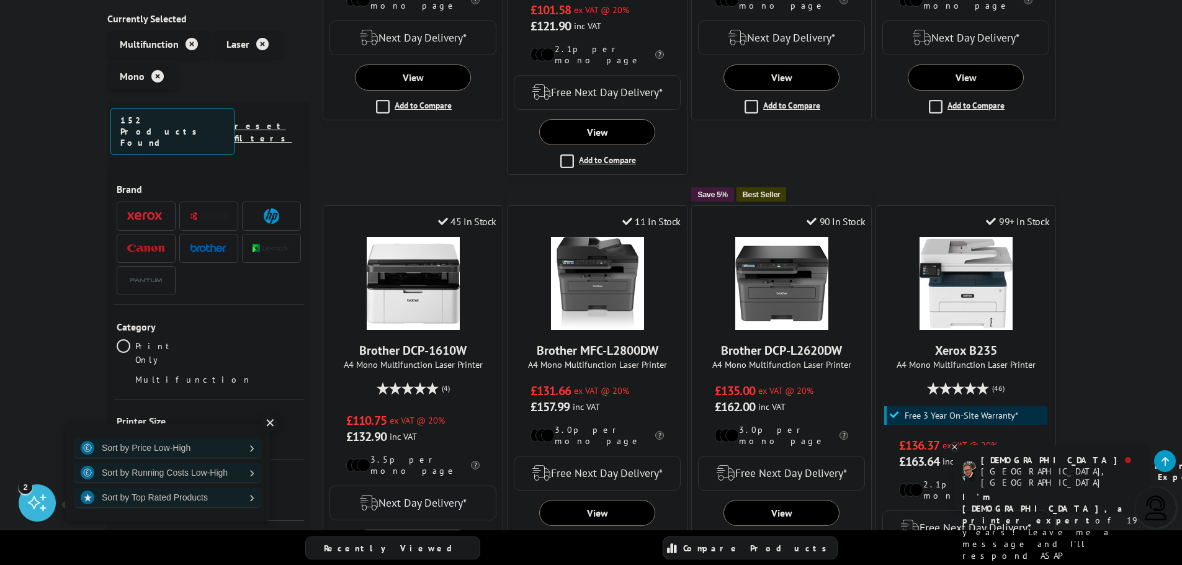 The image size is (1182, 565). What do you see at coordinates (209, 19) in the screenshot?
I see `div: Currently Selected` at bounding box center [209, 19].